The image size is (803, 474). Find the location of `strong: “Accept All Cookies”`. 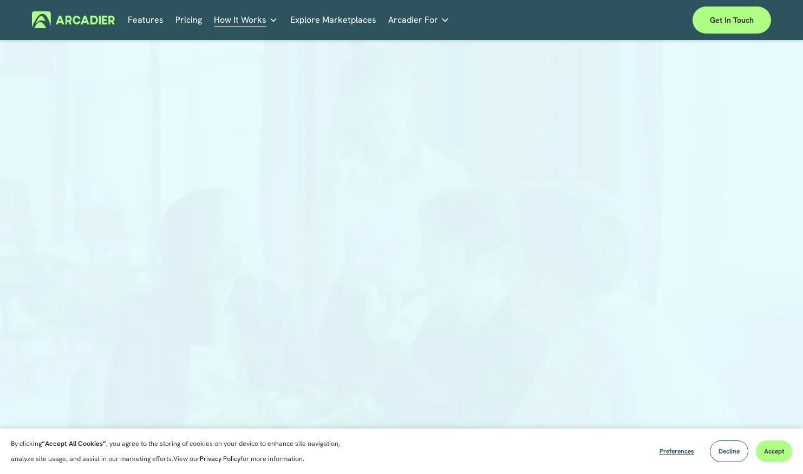

strong: “Accept All Cookies” is located at coordinates (74, 444).